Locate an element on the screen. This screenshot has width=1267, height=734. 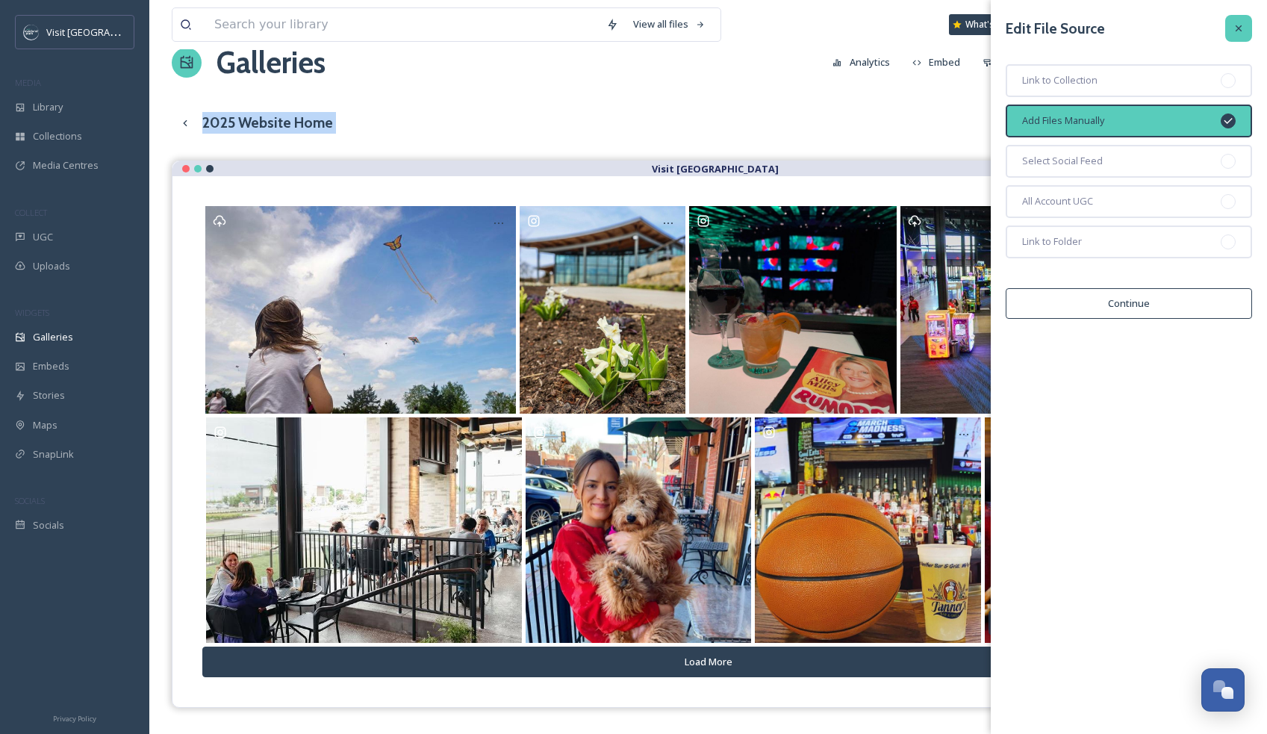
span: MEDIA is located at coordinates (28, 82).